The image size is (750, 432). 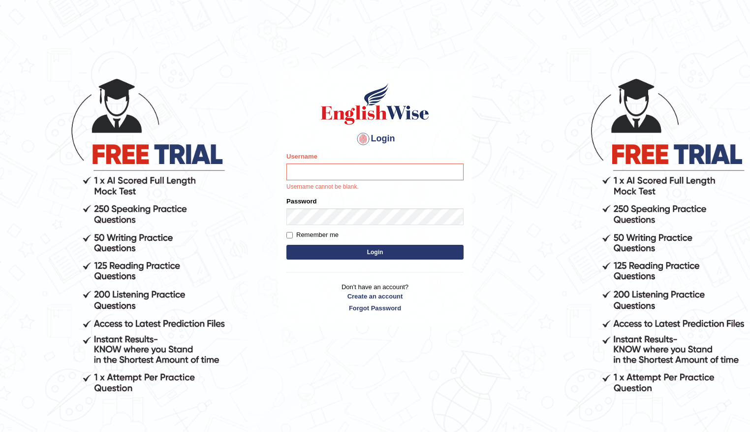 What do you see at coordinates (375, 187) in the screenshot?
I see `p: Username cannot be blank.` at bounding box center [375, 187].